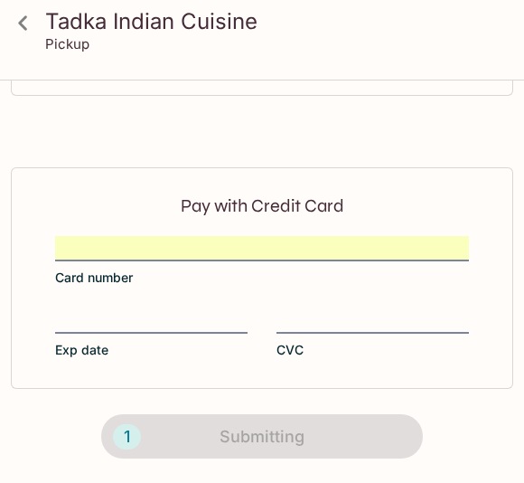  Describe the element at coordinates (94, 278) in the screenshot. I see `span: Card number` at that location.